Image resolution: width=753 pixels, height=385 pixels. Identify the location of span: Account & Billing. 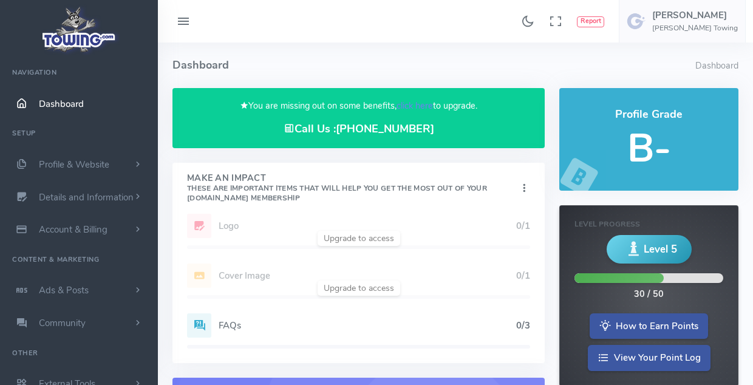
(73, 230).